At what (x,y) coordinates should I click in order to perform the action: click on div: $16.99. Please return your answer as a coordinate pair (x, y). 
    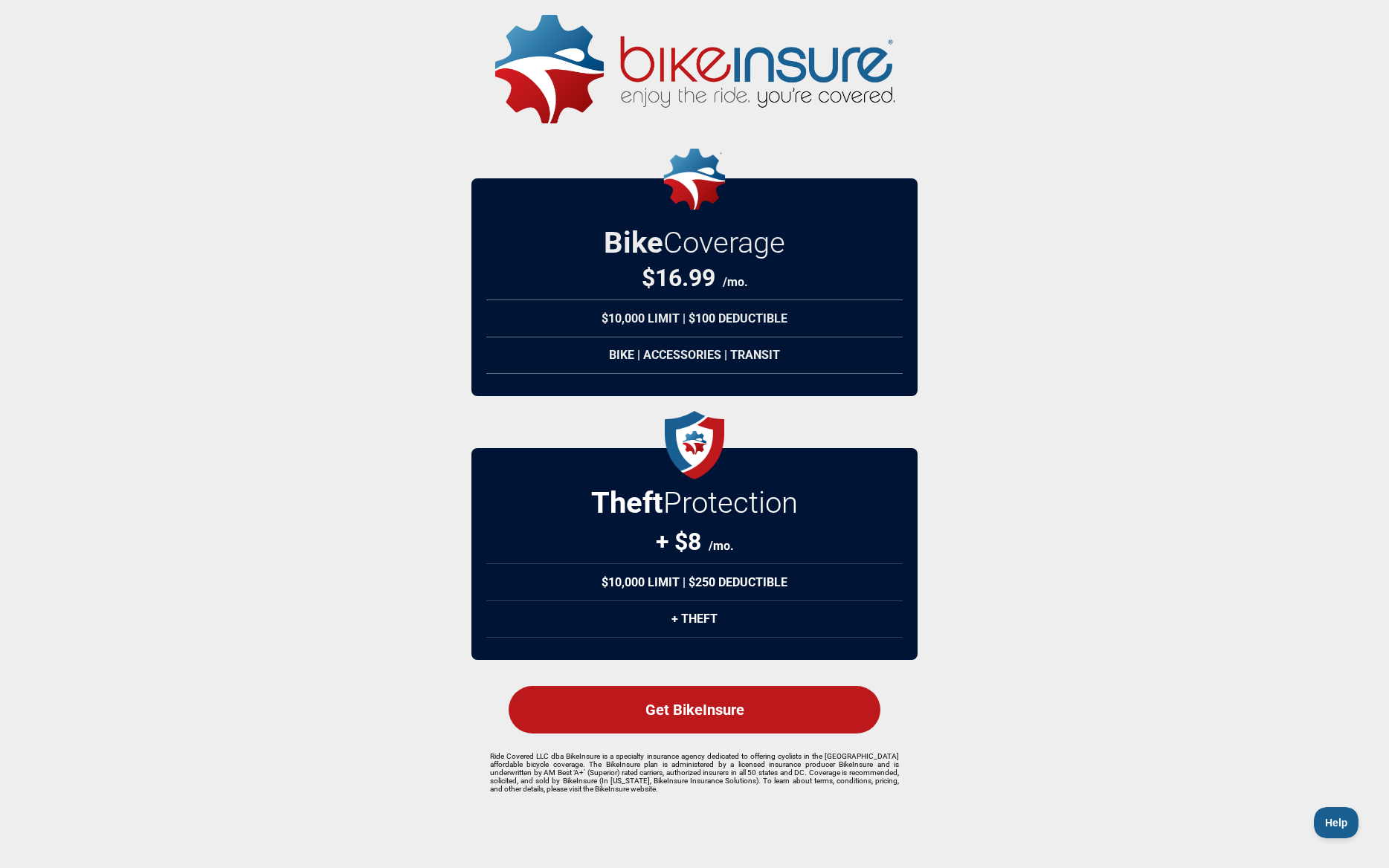
    Looking at the image, I should click on (694, 277).